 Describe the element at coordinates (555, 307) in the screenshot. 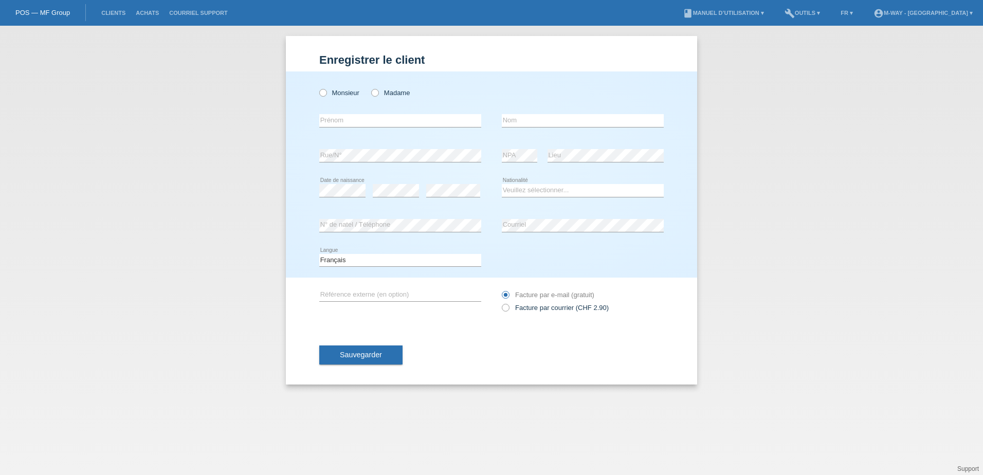

I see `label: Facture par courrier (CHF 2.90)` at that location.